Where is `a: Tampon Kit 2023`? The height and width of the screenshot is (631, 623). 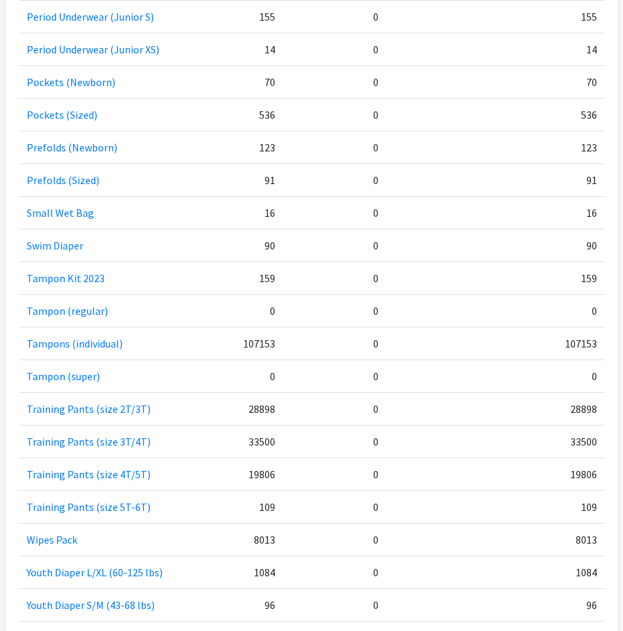
a: Tampon Kit 2023 is located at coordinates (65, 278).